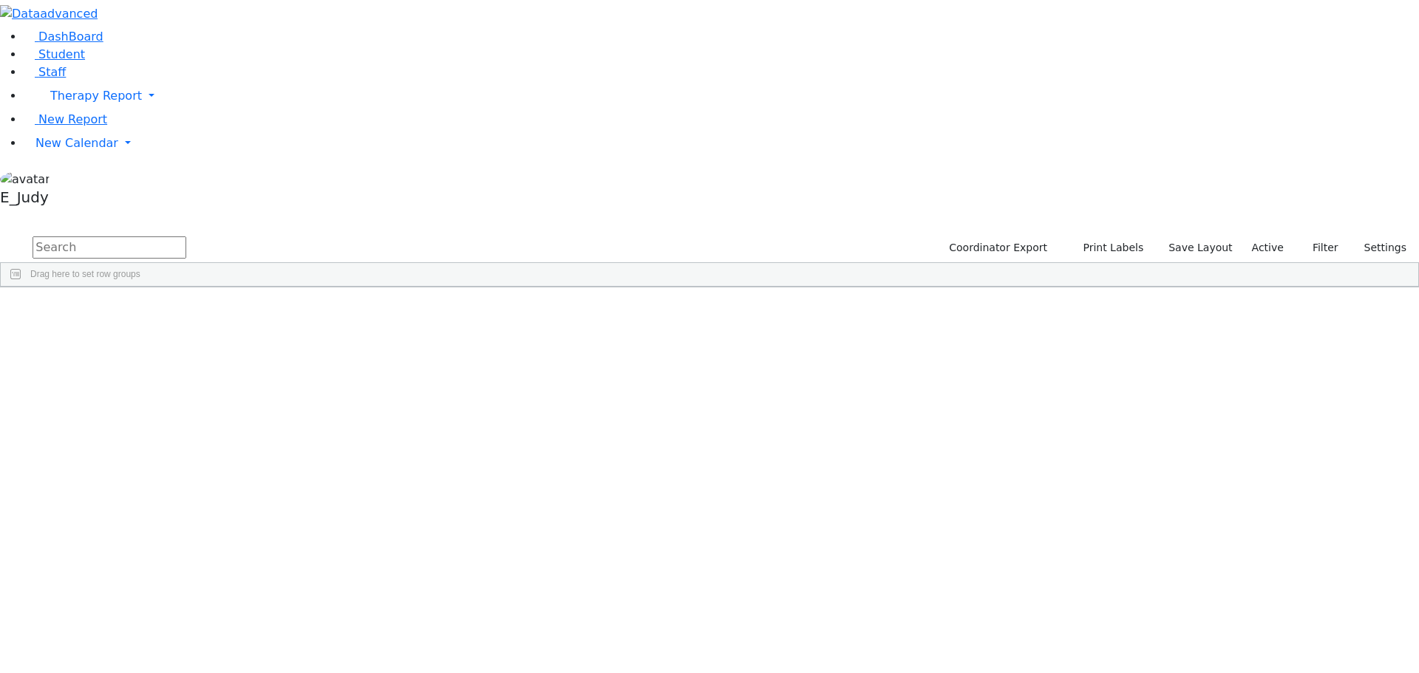 Image resolution: width=1419 pixels, height=673 pixels. Describe the element at coordinates (109, 248) in the screenshot. I see `input: Search` at that location.